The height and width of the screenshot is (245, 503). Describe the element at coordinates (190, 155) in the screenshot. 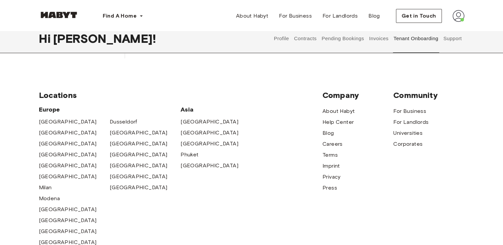

I see `span: Phuket` at that location.